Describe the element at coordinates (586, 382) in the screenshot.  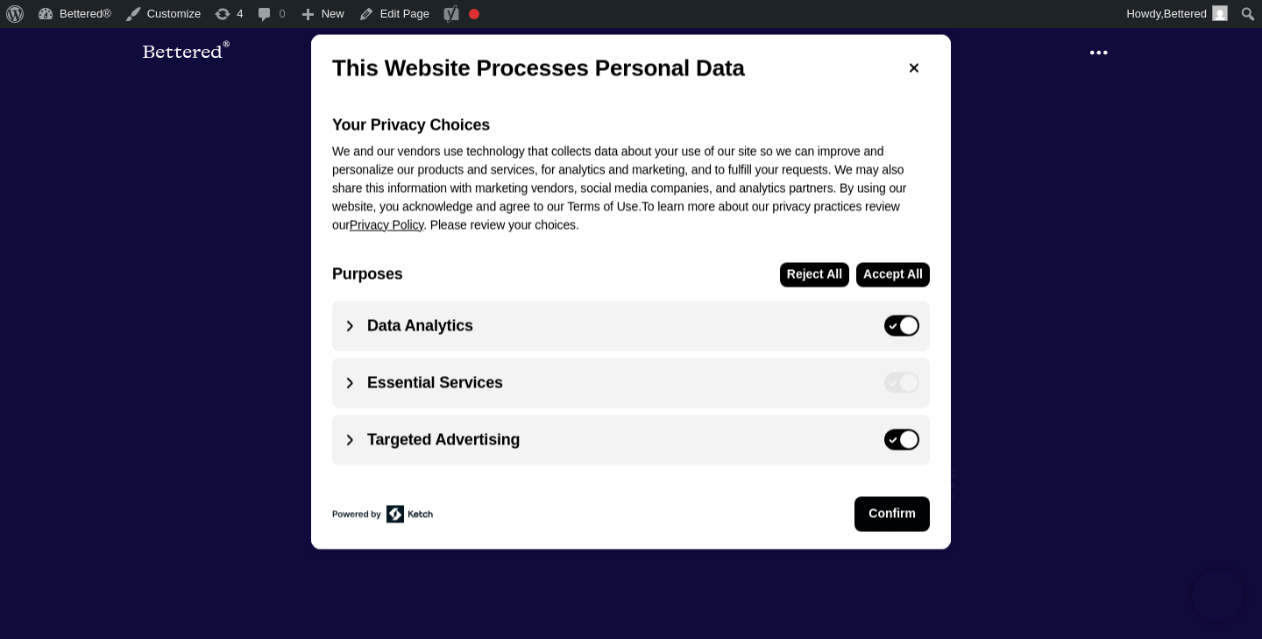
I see `span: Essential Services` at that location.